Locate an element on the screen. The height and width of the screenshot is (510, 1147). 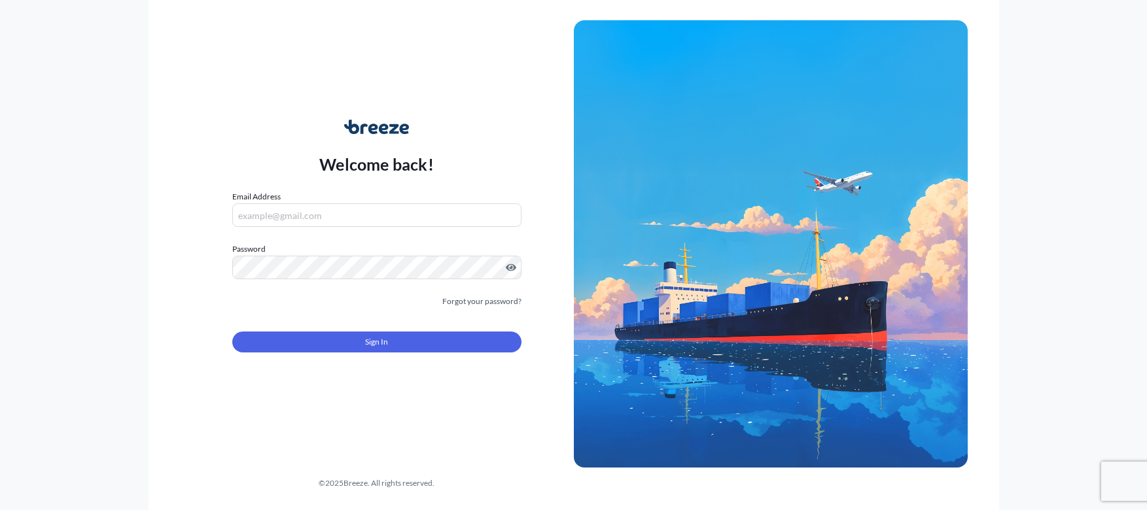
span: Sign In is located at coordinates (376, 342).